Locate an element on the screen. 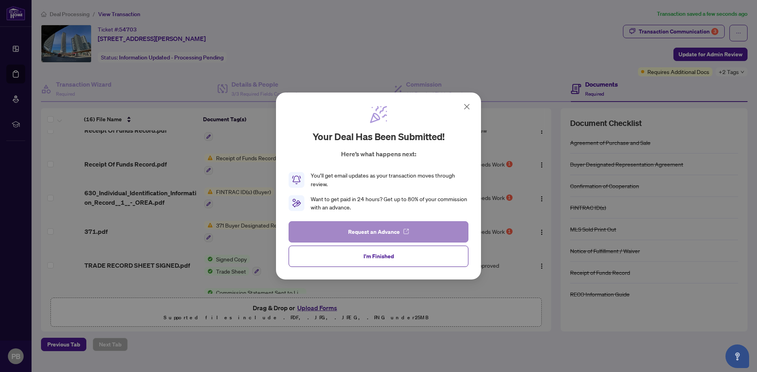 This screenshot has width=757, height=372. span: I'm Finished is located at coordinates (378, 257).